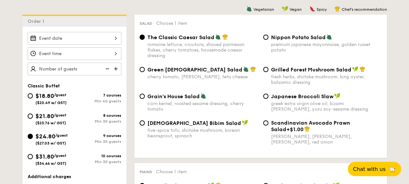 This screenshot has width=409, height=184. What do you see at coordinates (45, 116) in the screenshot?
I see `span: $21.80` at bounding box center [45, 116].